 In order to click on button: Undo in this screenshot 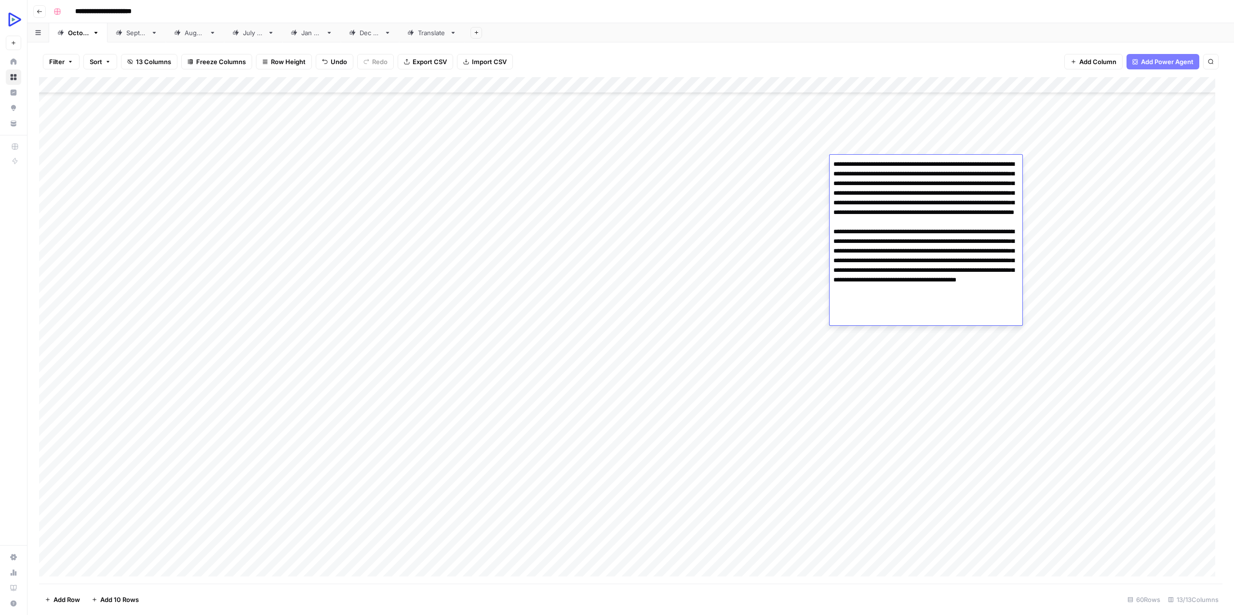, I will do `click(334, 62)`.